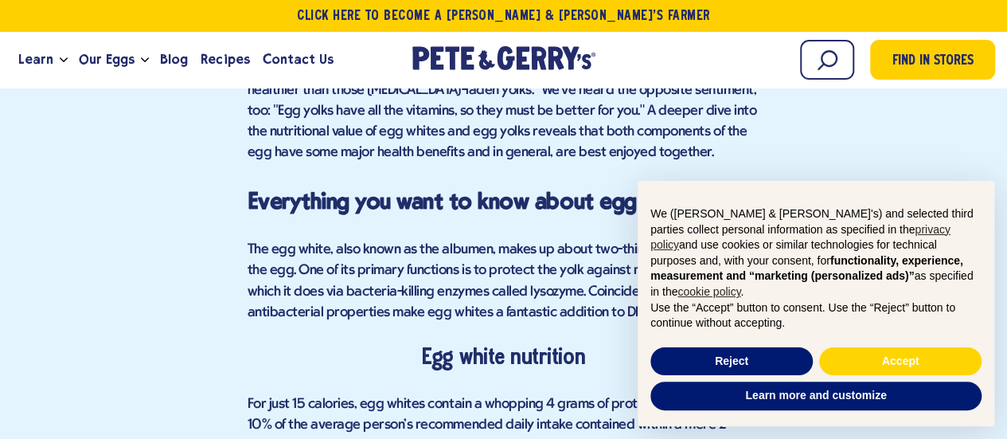 The image size is (1007, 439). Describe the element at coordinates (174, 60) in the screenshot. I see `a: Blog` at that location.